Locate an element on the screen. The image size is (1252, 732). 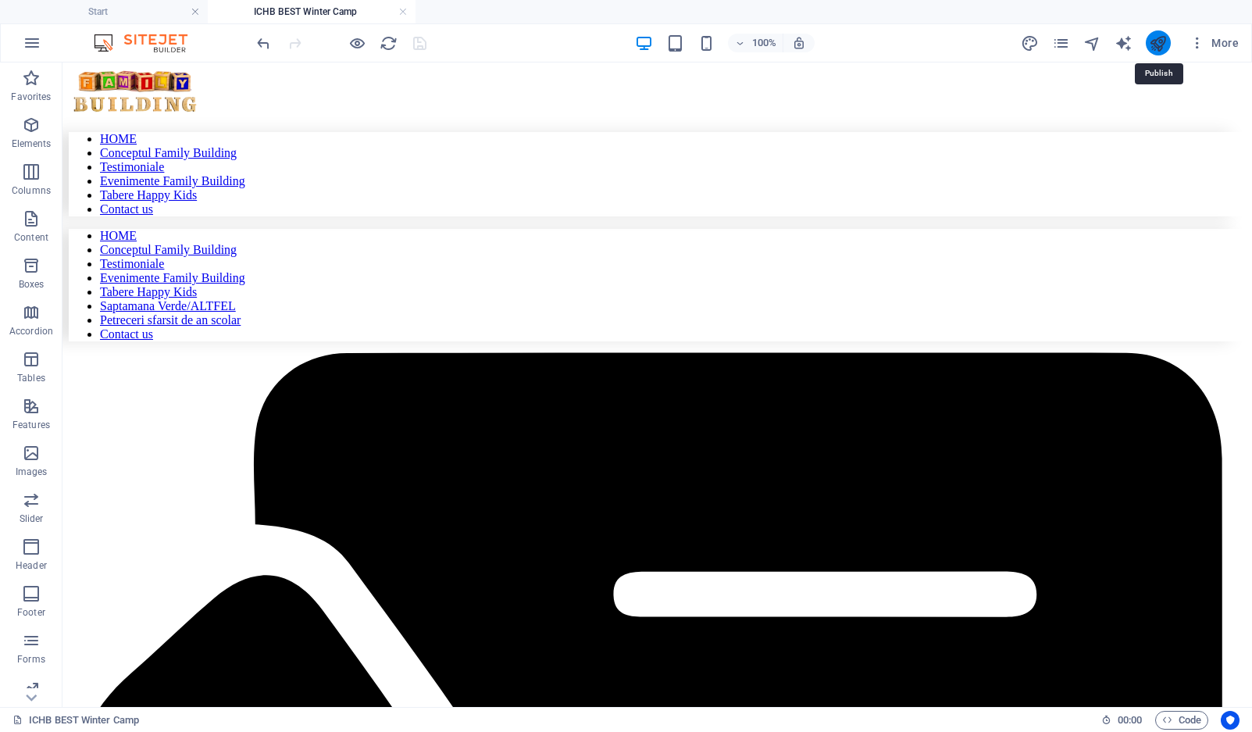
h4: ICHB BEST Winter Camp is located at coordinates (312, 12).